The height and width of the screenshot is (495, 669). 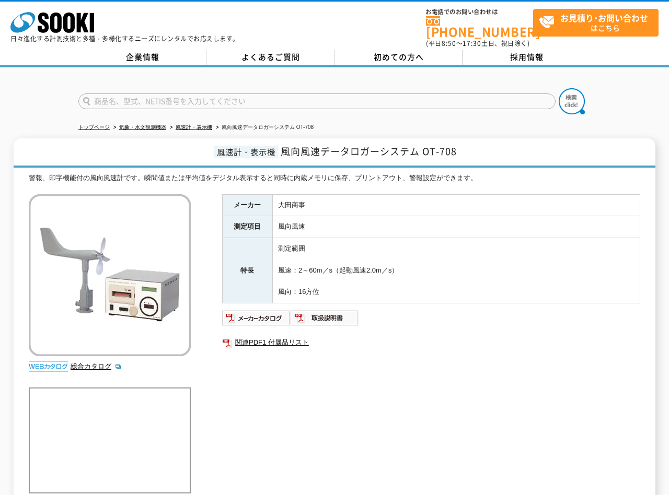 What do you see at coordinates (48, 367) in the screenshot?
I see `img: webカタログ` at bounding box center [48, 367].